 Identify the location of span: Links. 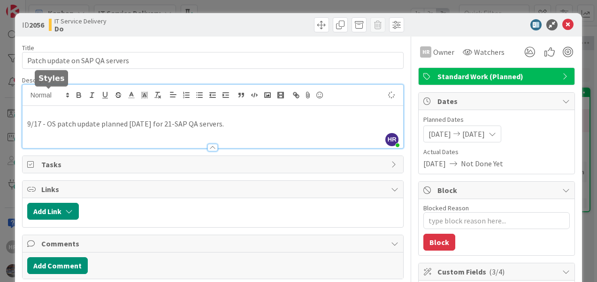
(214, 190).